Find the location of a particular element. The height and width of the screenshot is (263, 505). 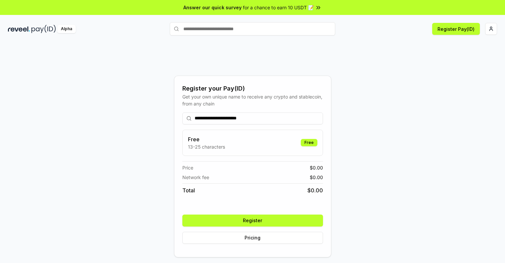

button: Pricing is located at coordinates (253, 237).